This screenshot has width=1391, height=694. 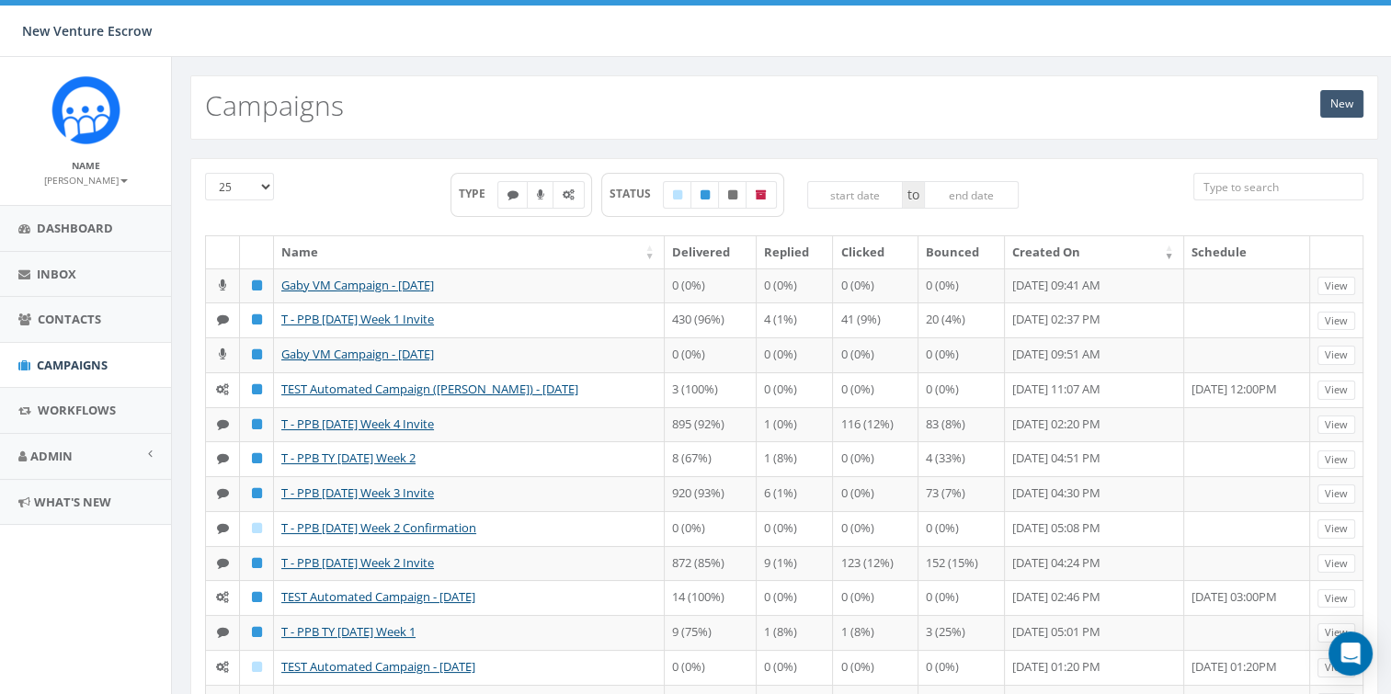 I want to click on span: Inbox, so click(x=56, y=274).